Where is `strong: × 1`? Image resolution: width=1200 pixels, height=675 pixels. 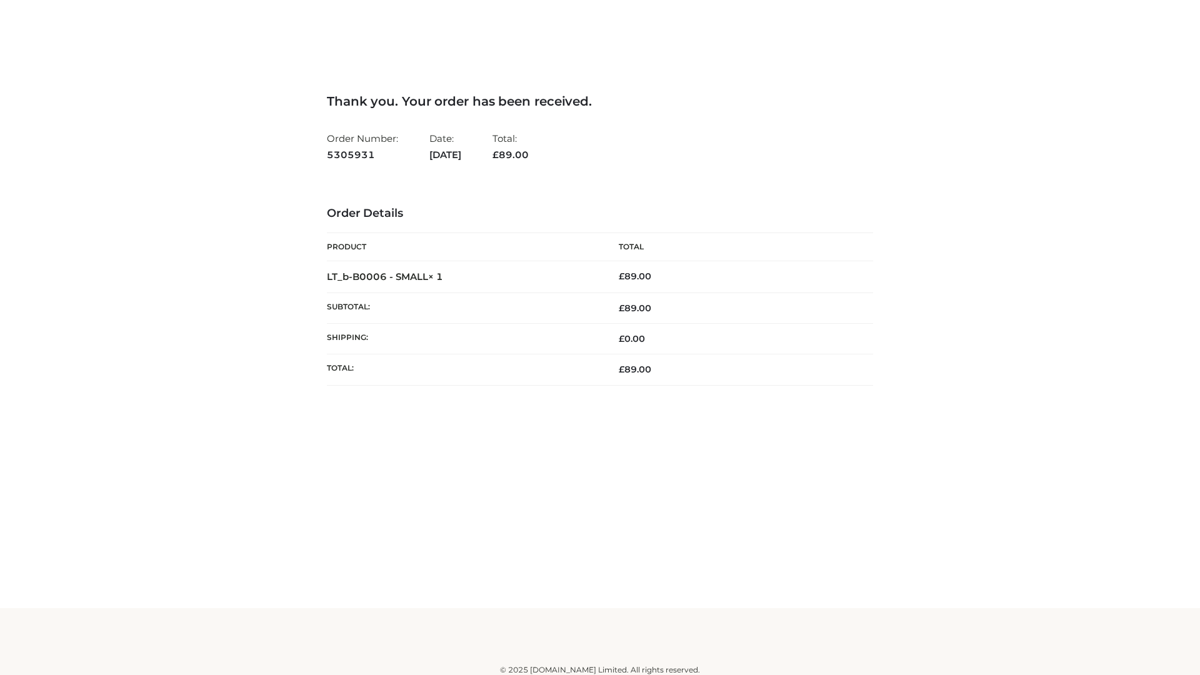
strong: × 1 is located at coordinates (436, 276).